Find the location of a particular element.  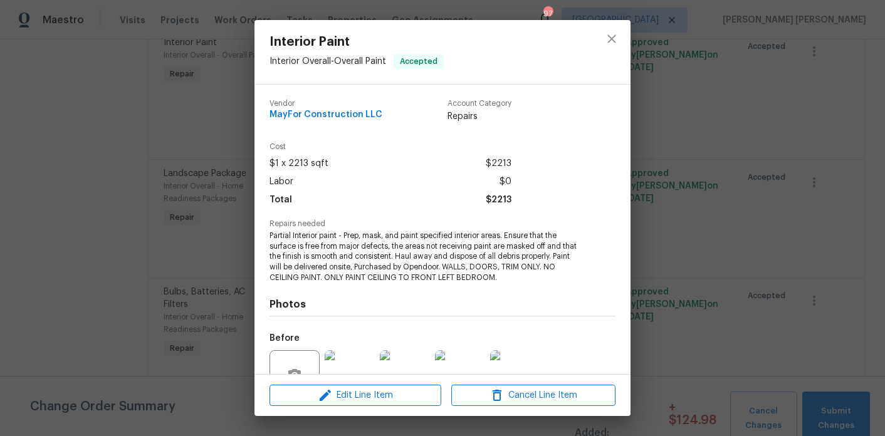

span: Cost is located at coordinates (390, 147).